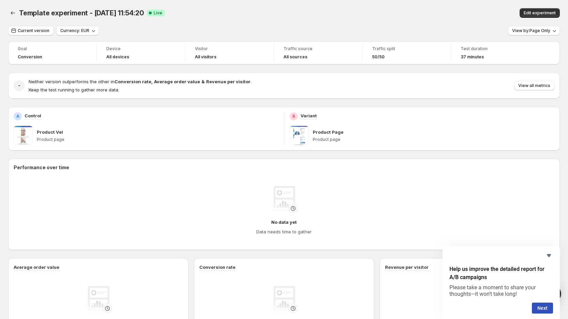 This screenshot has height=319, width=568. I want to click on h4: No data yet, so click(284, 222).